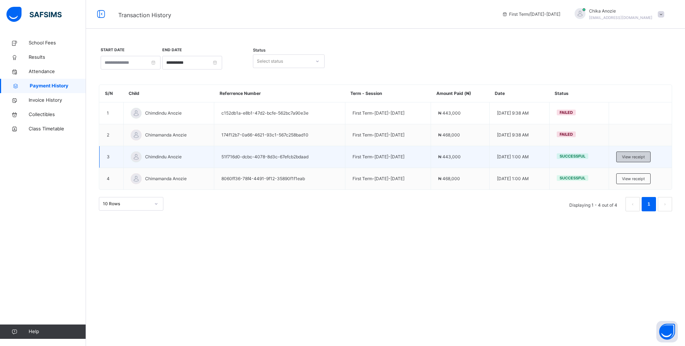  I want to click on span: session/term information, so click(531, 14).